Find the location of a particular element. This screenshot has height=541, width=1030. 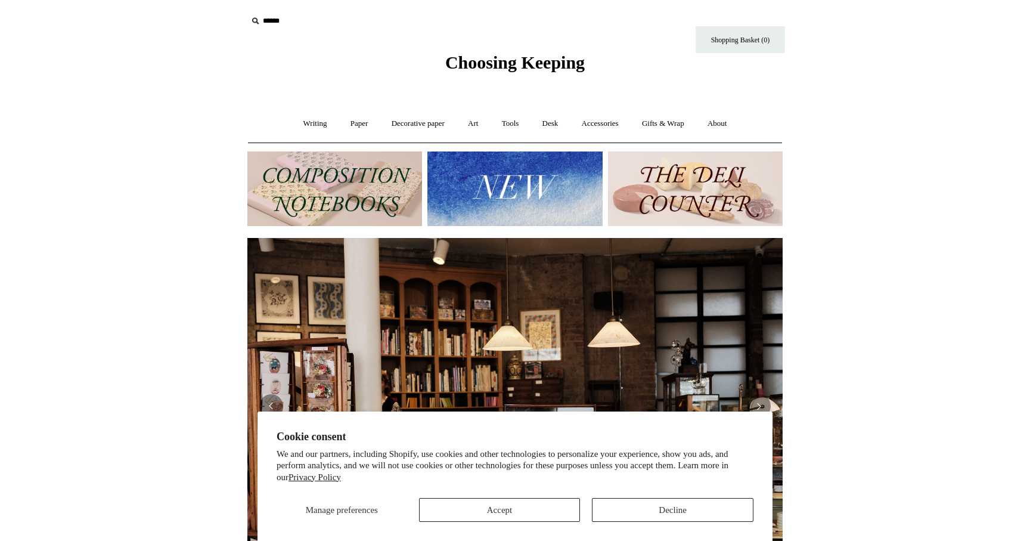

a: Choosing Keeping is located at coordinates (515, 66).